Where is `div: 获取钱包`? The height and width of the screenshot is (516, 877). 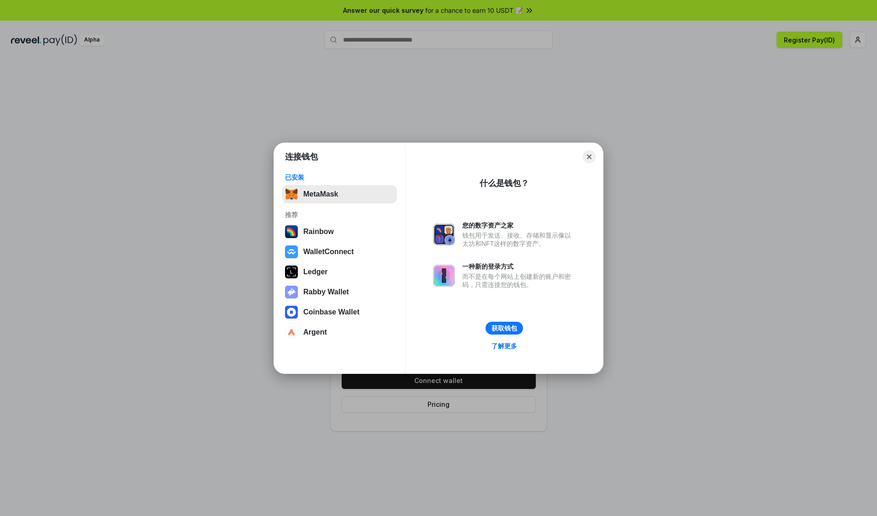
div: 获取钱包 is located at coordinates (505, 328).